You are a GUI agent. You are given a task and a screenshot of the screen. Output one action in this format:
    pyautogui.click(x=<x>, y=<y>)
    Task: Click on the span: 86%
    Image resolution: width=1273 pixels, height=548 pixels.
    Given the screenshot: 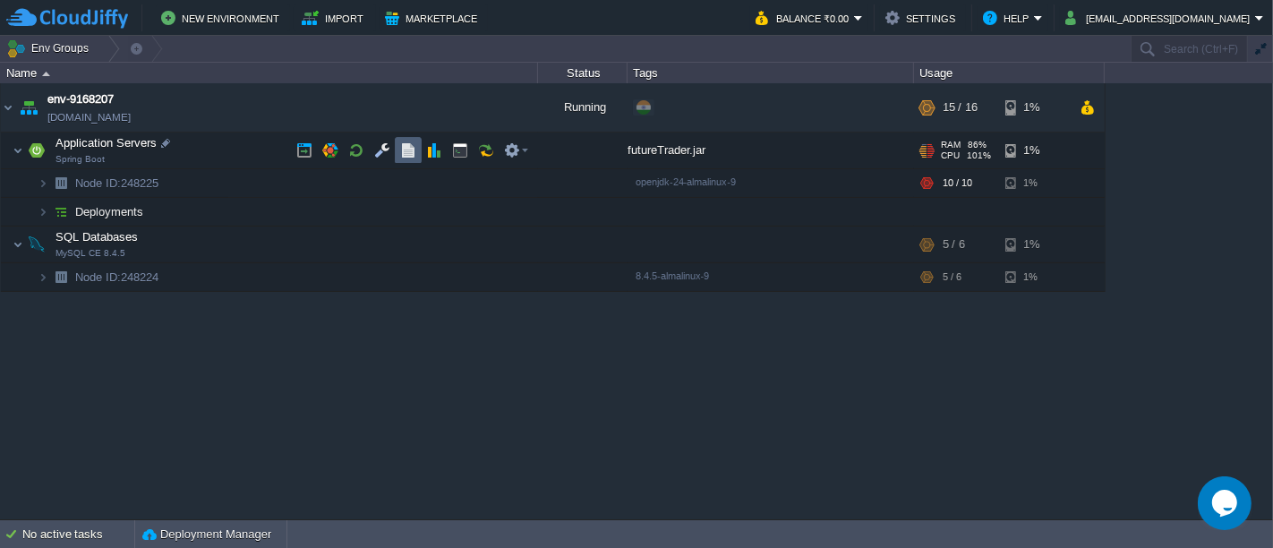 What is the action you would take?
    pyautogui.click(x=976, y=145)
    